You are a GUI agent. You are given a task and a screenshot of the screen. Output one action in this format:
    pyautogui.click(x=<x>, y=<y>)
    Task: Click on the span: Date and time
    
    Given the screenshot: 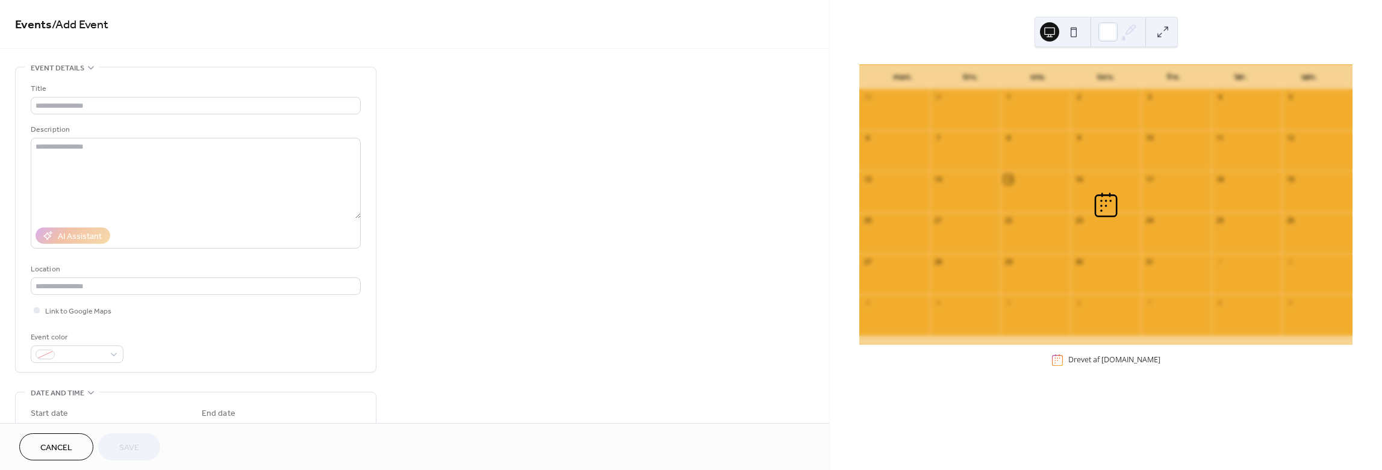 What is the action you would take?
    pyautogui.click(x=57, y=393)
    